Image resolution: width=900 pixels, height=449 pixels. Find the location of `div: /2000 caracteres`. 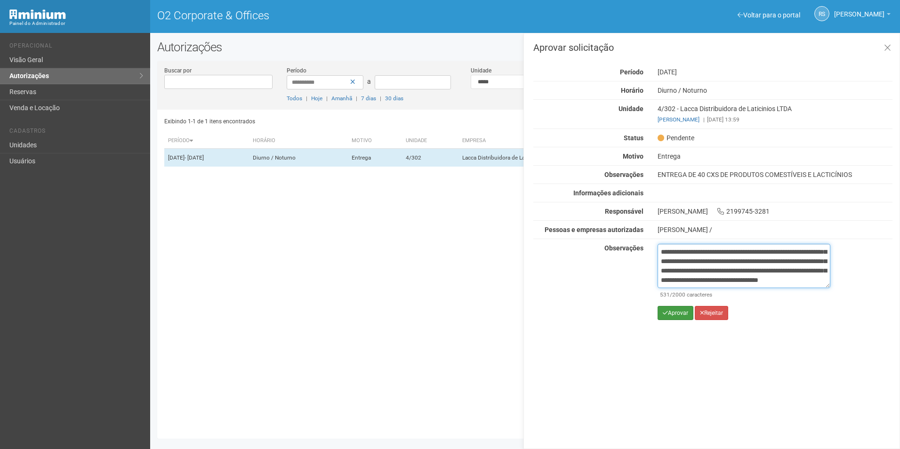

div: /2000 caracteres is located at coordinates (744, 295).